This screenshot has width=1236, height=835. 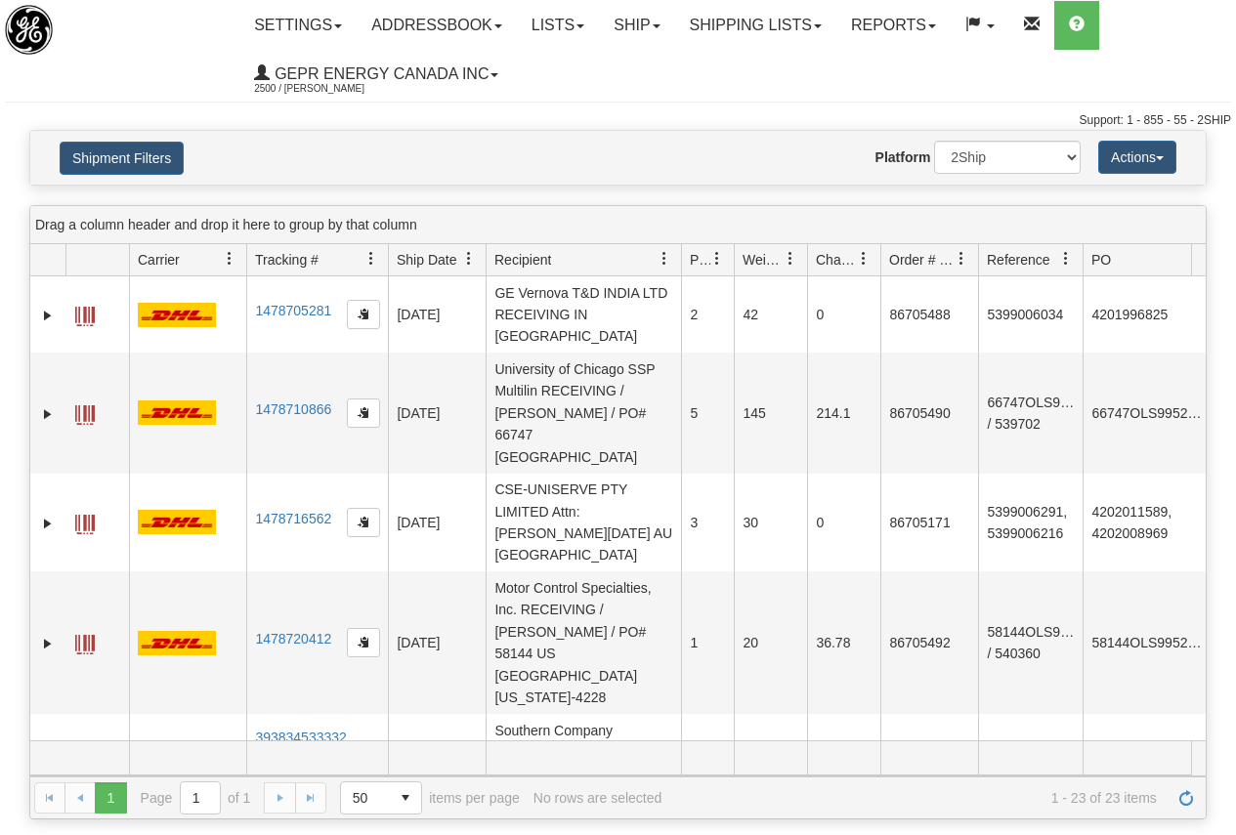 I want to click on td: 5399006291, 5399006216, so click(x=1030, y=523).